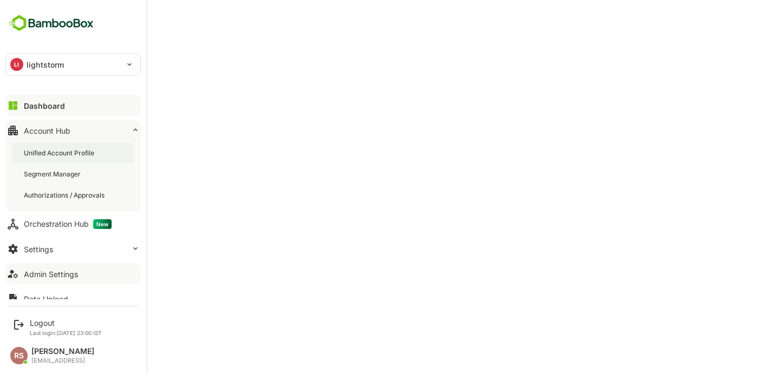  I want to click on img: BambooboxFullLogoMark.5f36c76dfaba33ec1ec1367b70bb1252.svg, so click(51, 23).